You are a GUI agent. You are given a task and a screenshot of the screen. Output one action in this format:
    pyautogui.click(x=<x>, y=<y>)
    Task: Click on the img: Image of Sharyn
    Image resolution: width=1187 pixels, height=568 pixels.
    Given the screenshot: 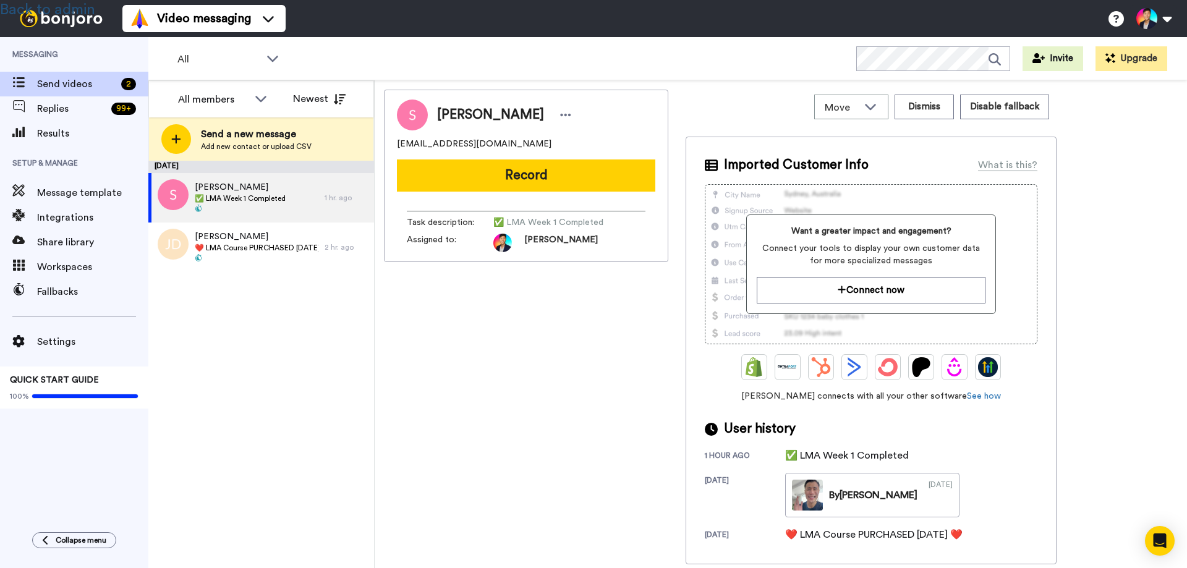 What is the action you would take?
    pyautogui.click(x=412, y=115)
    